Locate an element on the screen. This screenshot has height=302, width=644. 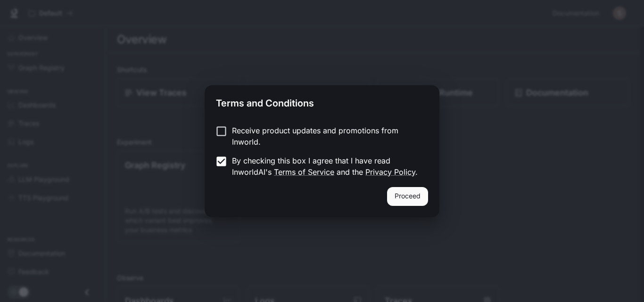
button: Proceed is located at coordinates (407, 197).